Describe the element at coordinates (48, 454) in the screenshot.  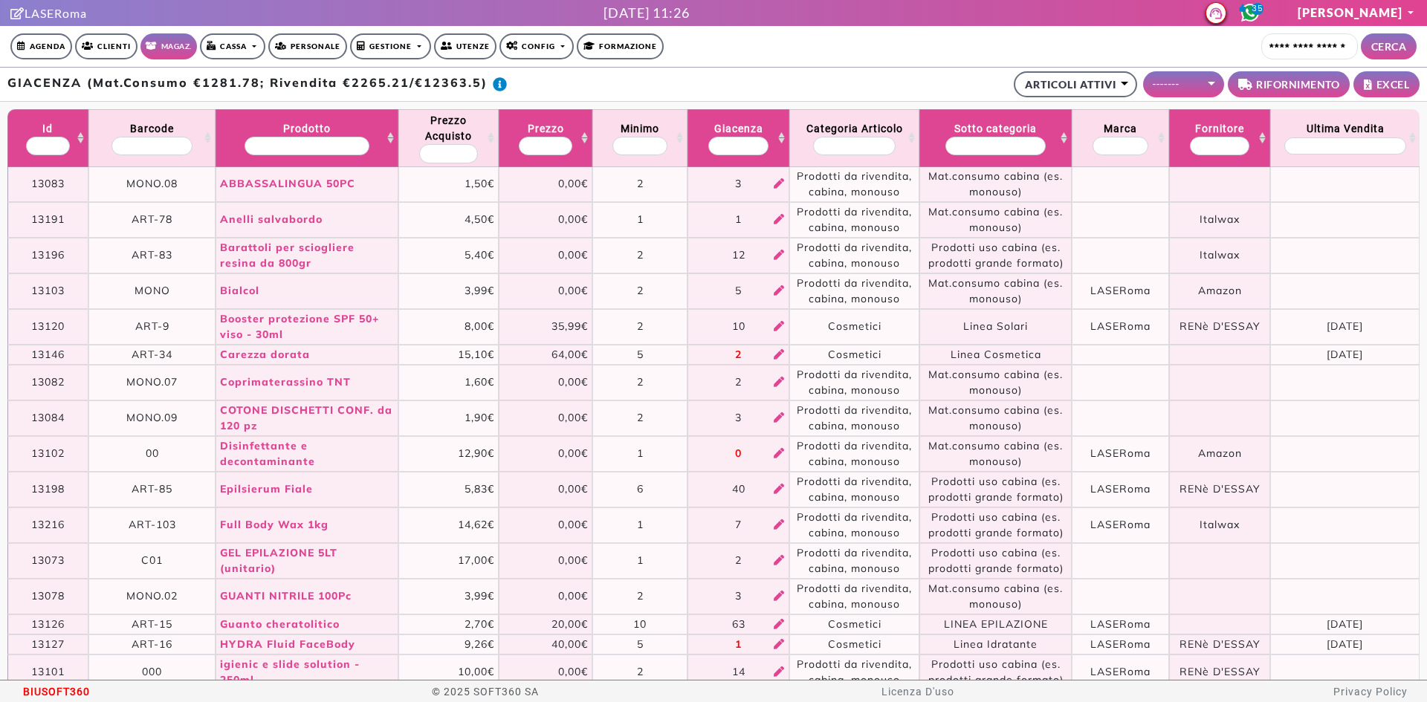
I see `td: 13102` at that location.